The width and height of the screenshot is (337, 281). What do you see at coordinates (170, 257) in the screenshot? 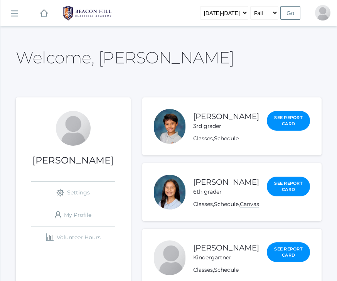
I see `div: Shem Zeller` at bounding box center [170, 257].